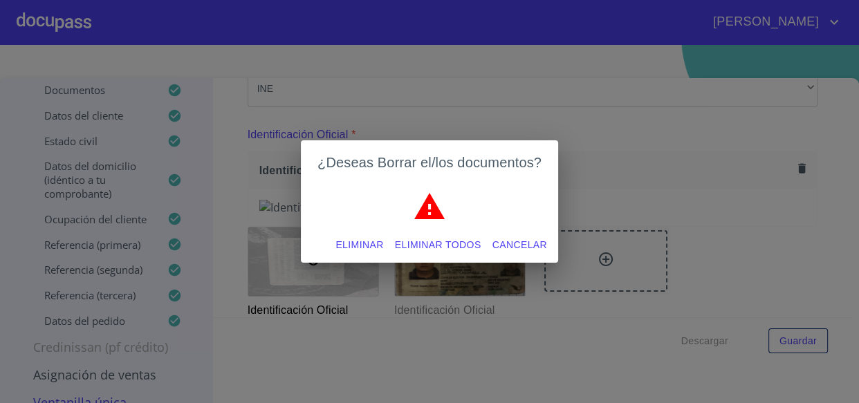 This screenshot has width=859, height=403. What do you see at coordinates (519, 245) in the screenshot?
I see `span: Cancelar` at bounding box center [519, 245].